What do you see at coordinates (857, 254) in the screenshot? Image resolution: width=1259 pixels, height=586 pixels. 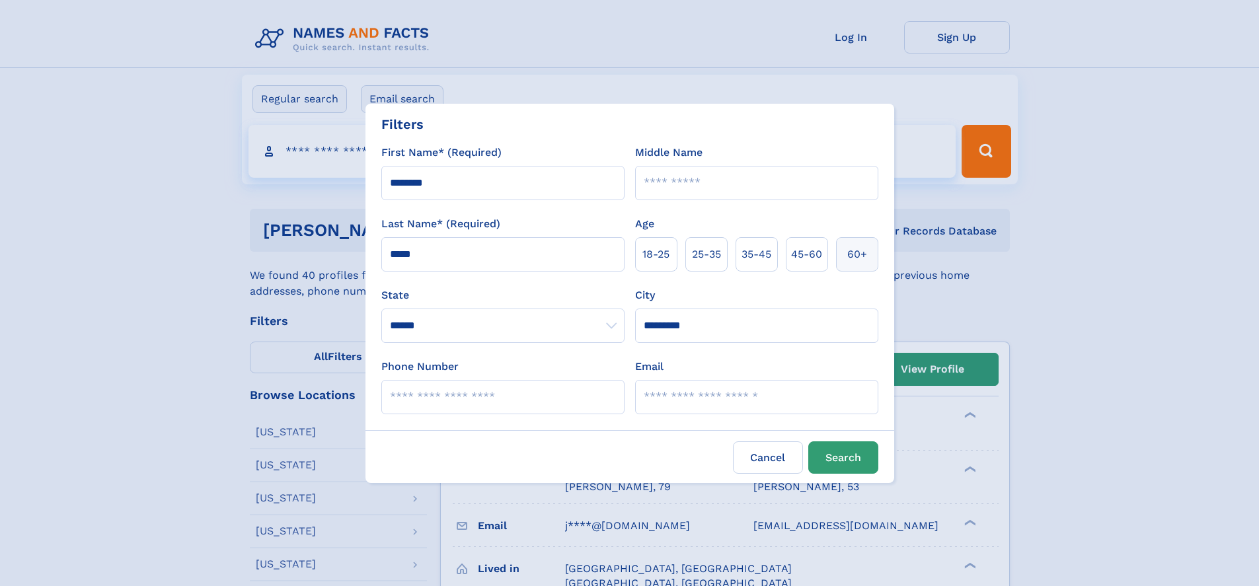 I see `span: 60+` at bounding box center [857, 254].